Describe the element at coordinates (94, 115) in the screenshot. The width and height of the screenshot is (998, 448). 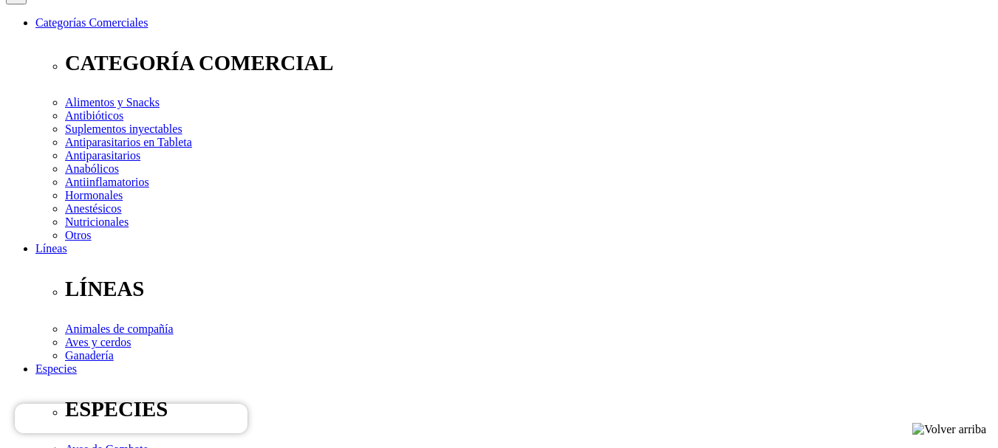
I see `span: Antibióticos` at that location.